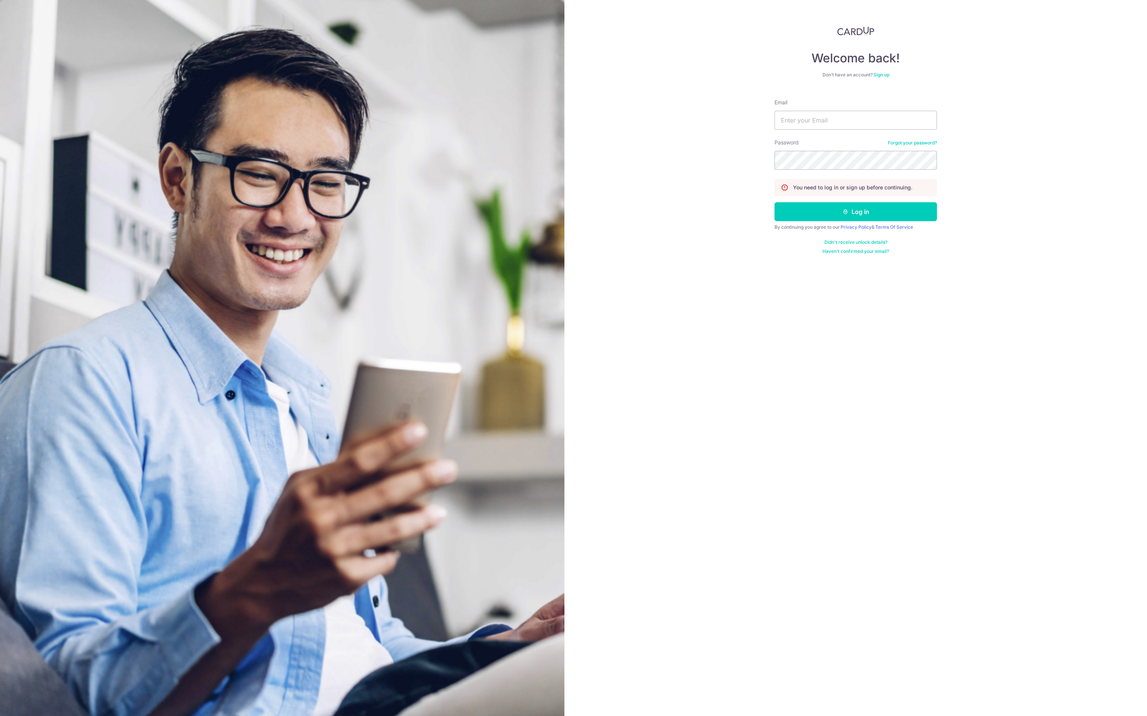 This screenshot has width=1147, height=716. I want to click on a: Privacy Policy, so click(856, 227).